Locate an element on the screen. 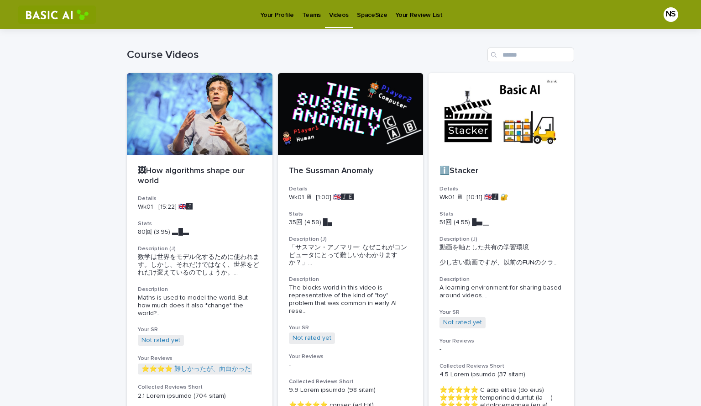 This screenshot has width=701, height=406. span: 動画を軸とした共有の学習環境 少し古い動画ですが、以前のFUNのクラ ... is located at coordinates (501, 255).